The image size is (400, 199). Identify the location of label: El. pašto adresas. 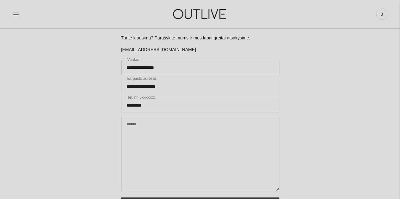
(142, 79).